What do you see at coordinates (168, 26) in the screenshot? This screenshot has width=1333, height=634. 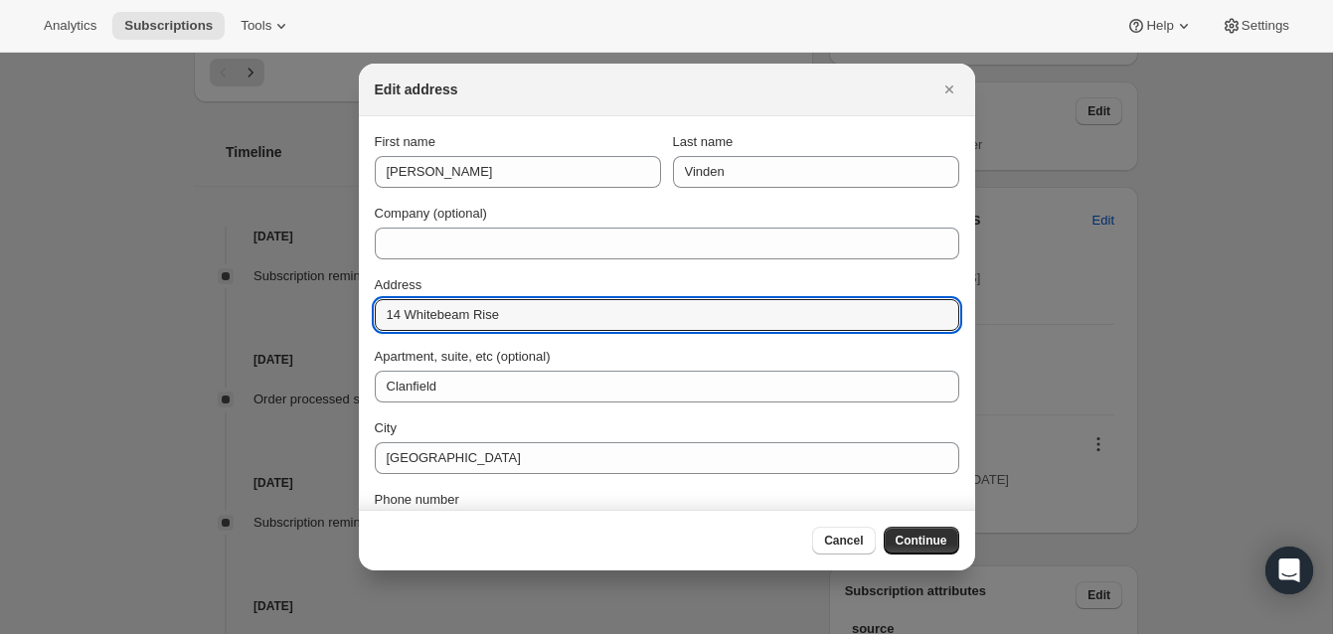 I see `span: Subscriptions` at bounding box center [168, 26].